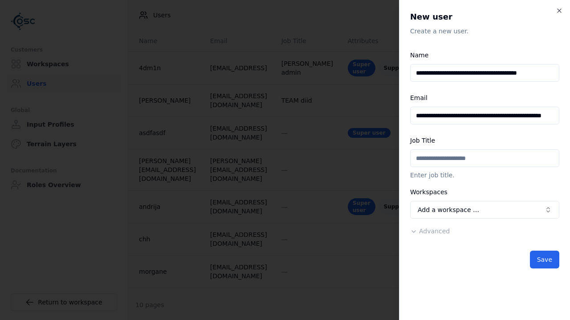 The image size is (570, 320). I want to click on label: Name, so click(419, 55).